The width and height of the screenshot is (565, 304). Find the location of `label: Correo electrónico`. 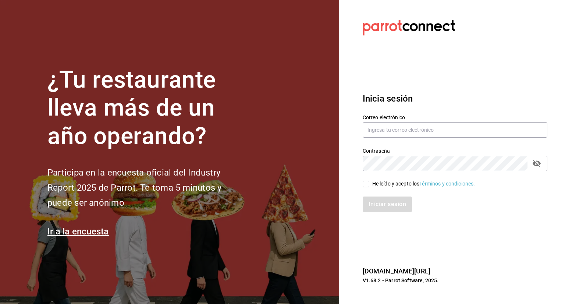

label: Correo electrónico is located at coordinates (455, 117).